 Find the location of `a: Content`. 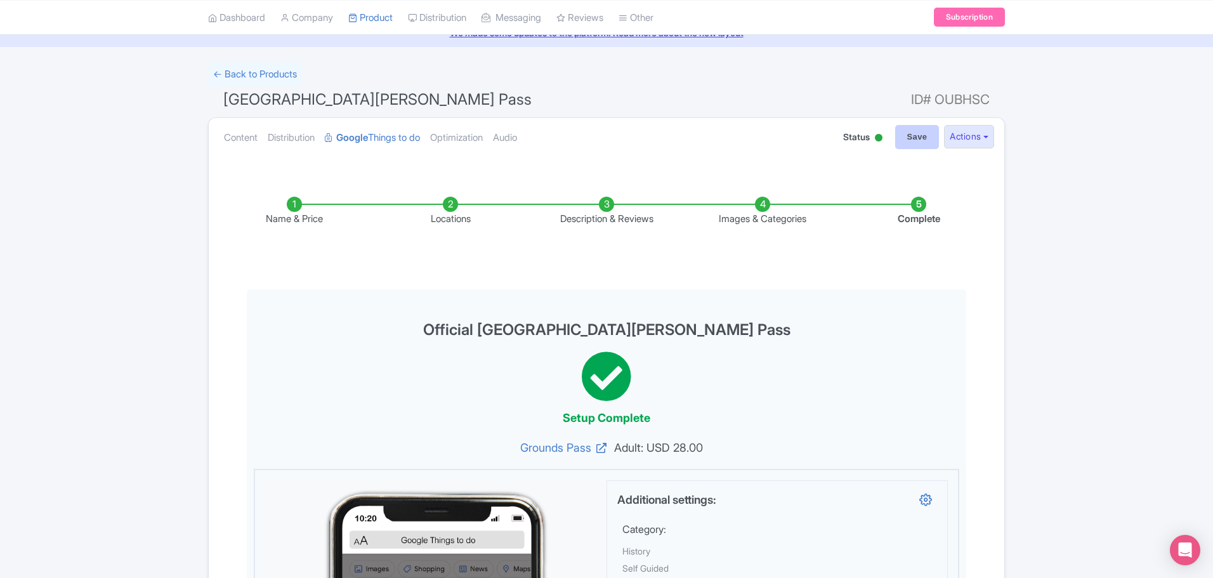

a: Content is located at coordinates (241, 138).